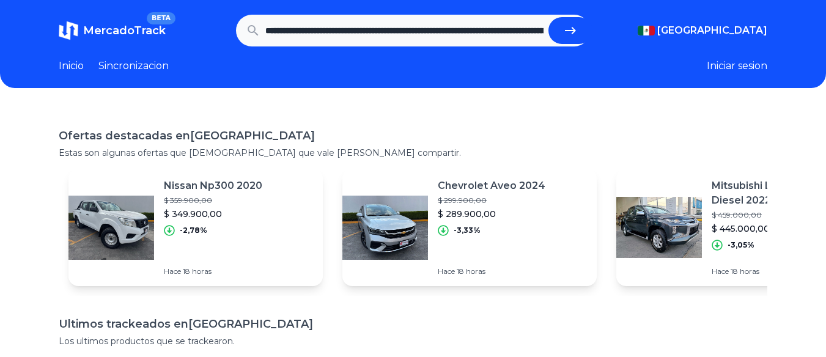  Describe the element at coordinates (193, 230) in the screenshot. I see `p: -2,78%` at that location.